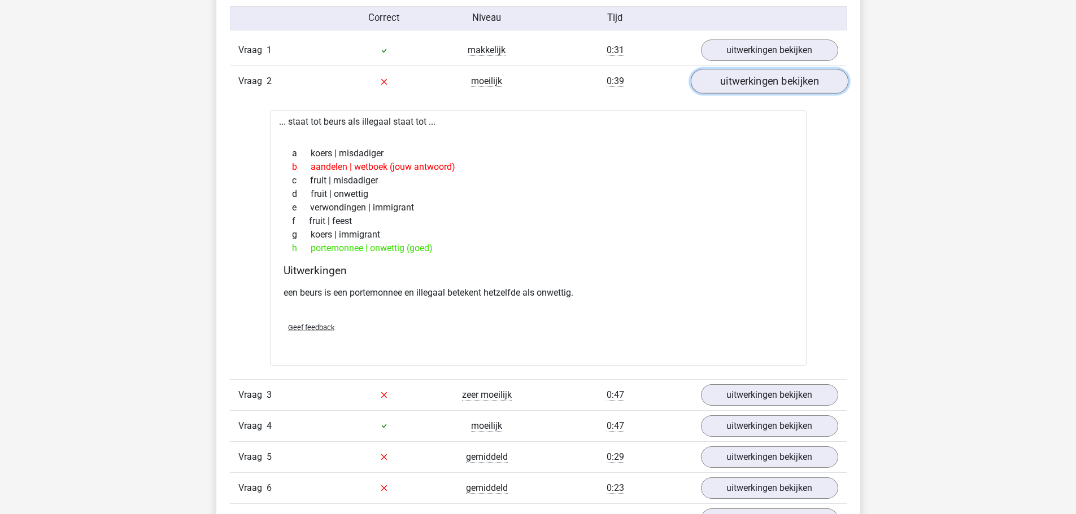 This screenshot has width=1076, height=514. What do you see at coordinates (538, 248) in the screenshot?
I see `div: portemonnee | onwettig (goed)` at bounding box center [538, 248].